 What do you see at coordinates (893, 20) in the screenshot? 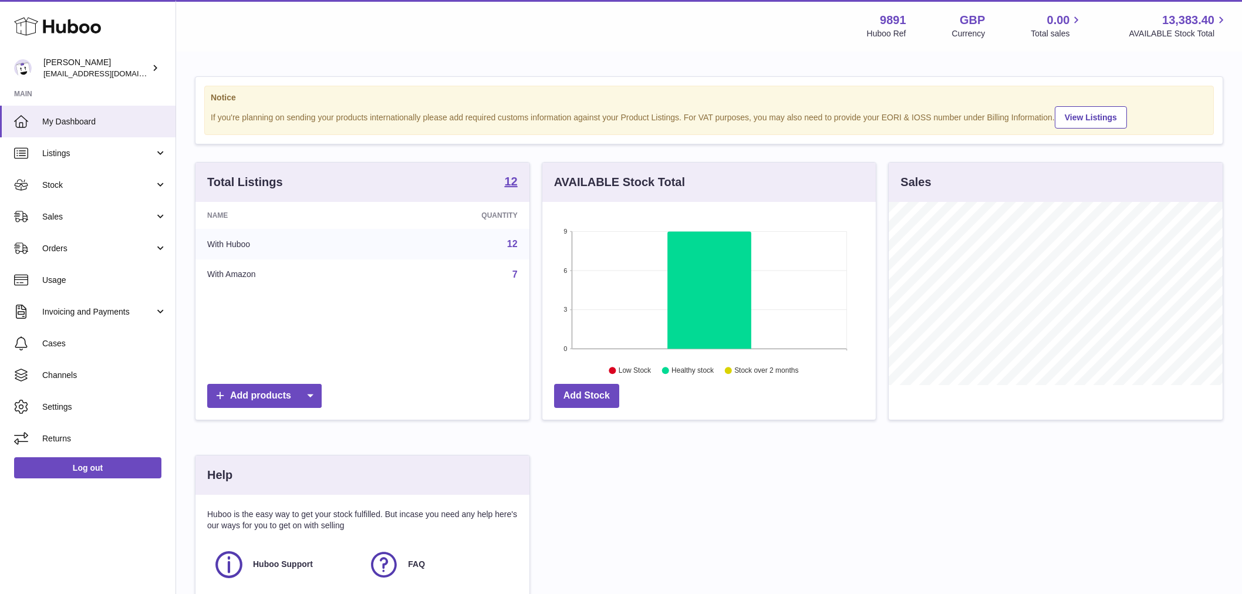
I see `strong: 9891` at bounding box center [893, 20].